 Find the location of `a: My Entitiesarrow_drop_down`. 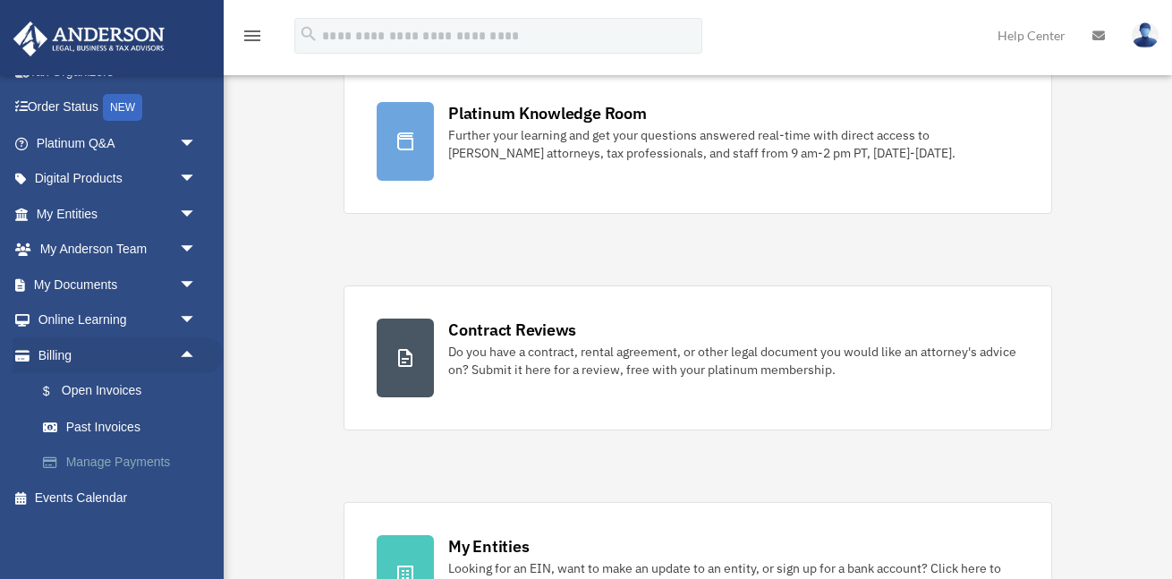

a: My Entitiesarrow_drop_down is located at coordinates (118, 214).